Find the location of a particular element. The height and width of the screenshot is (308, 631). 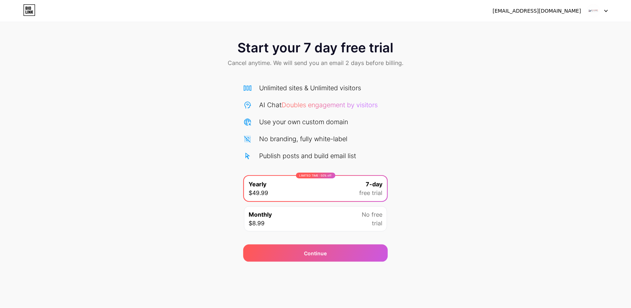

span: Yearly is located at coordinates (257, 184).